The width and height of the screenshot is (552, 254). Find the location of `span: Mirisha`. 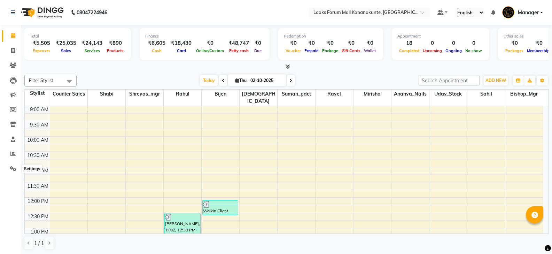

span: Mirisha is located at coordinates (372, 94).